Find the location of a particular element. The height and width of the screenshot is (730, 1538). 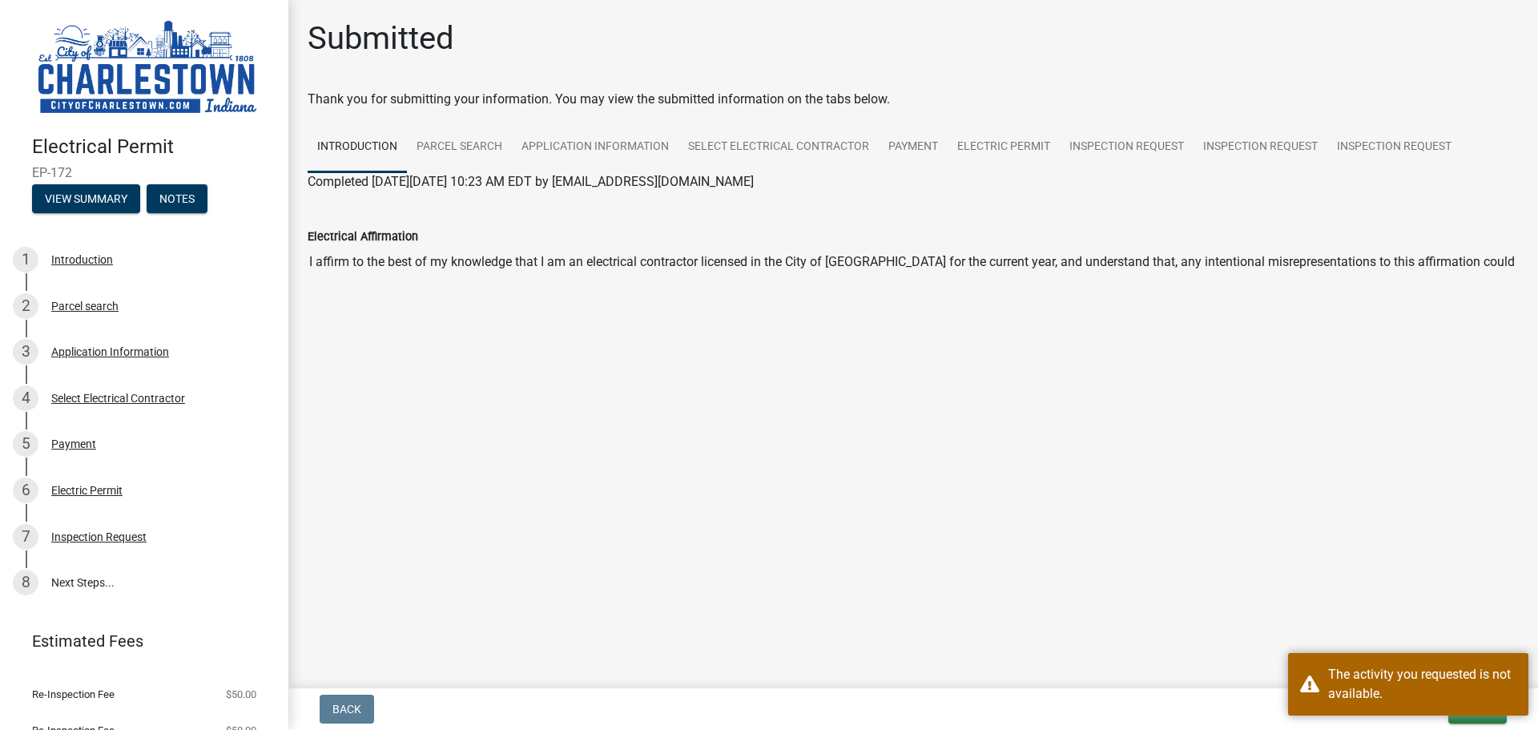

div: 5 is located at coordinates (26, 444).